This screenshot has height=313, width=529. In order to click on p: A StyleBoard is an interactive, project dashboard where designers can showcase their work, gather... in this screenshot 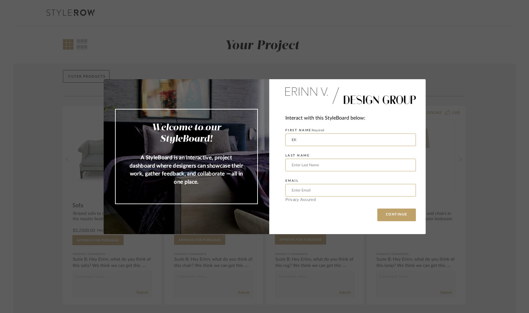, I will do `click(186, 170)`.